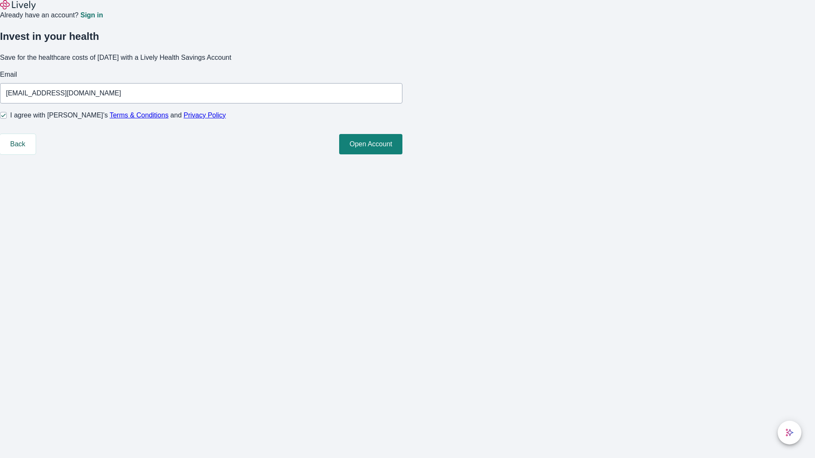  I want to click on div: Sign in, so click(91, 15).